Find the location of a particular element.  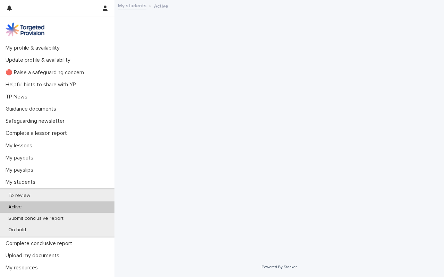

img: M5nRWzHhSzIhMunXDL62 is located at coordinates (25, 29).